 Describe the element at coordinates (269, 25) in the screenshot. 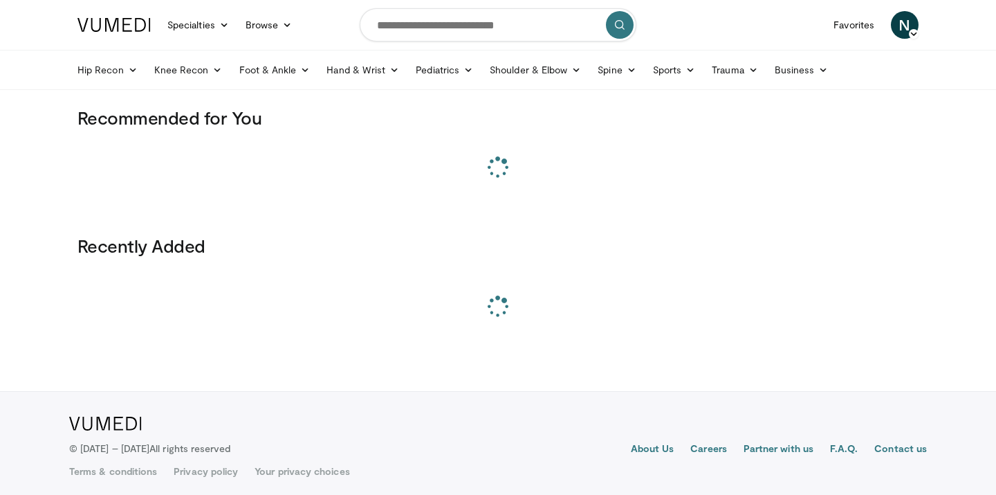

I see `a: Browse` at that location.